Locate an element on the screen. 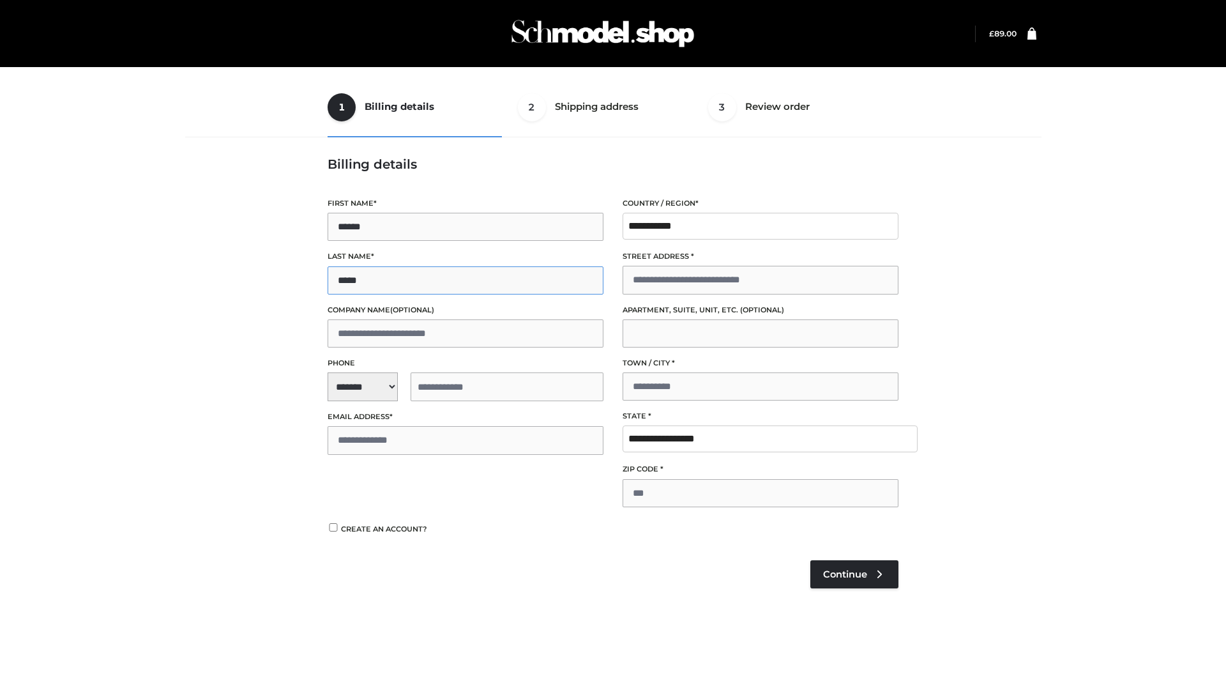 This screenshot has width=1226, height=690. label: Last name is located at coordinates (465, 256).